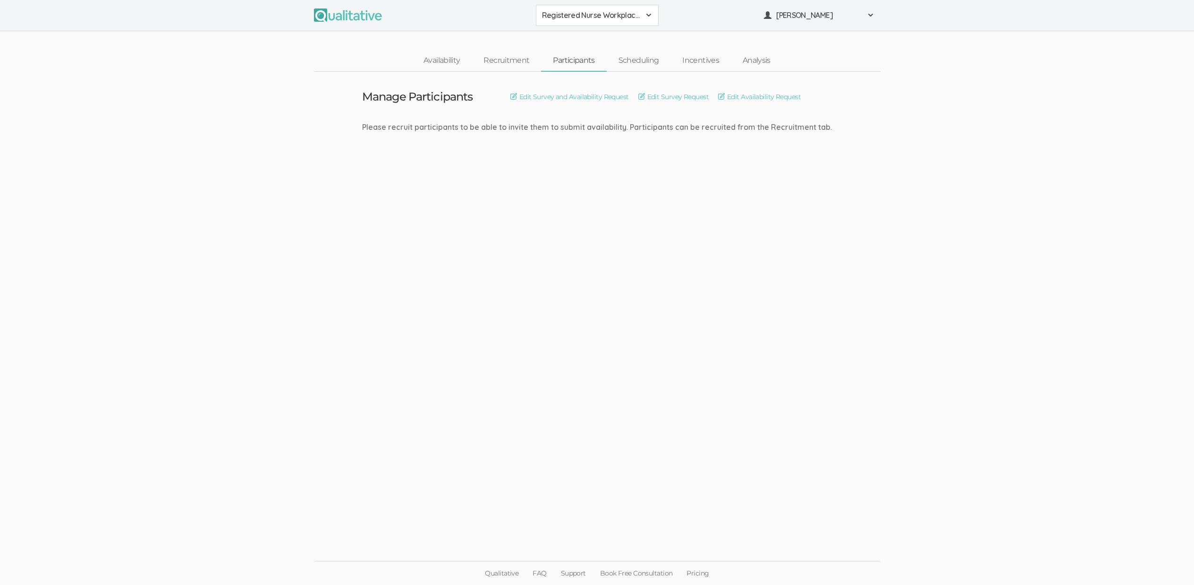 The image size is (1194, 585). Describe the element at coordinates (348, 15) in the screenshot. I see `img: Qualitative` at that location.